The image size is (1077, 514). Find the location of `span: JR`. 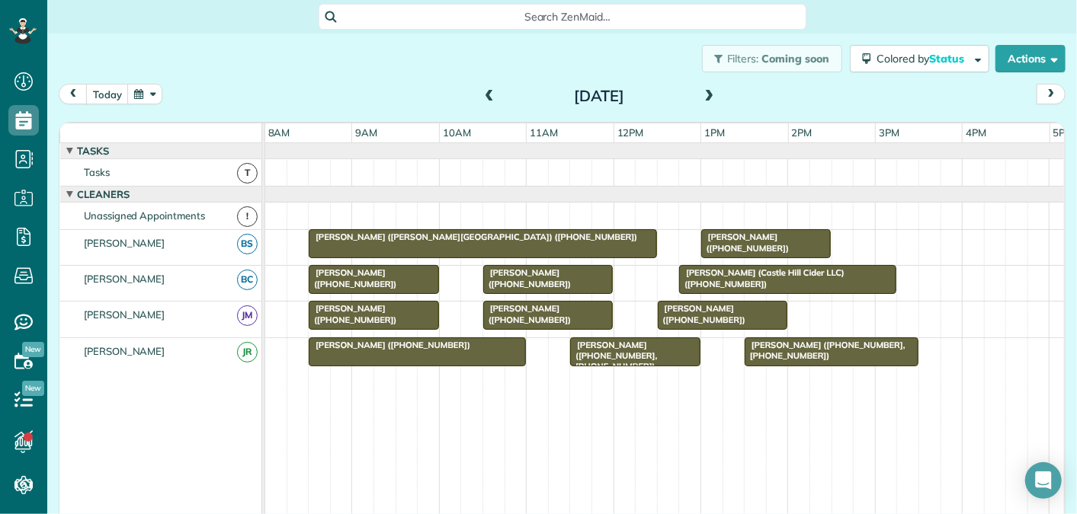

span: JR is located at coordinates (247, 352).